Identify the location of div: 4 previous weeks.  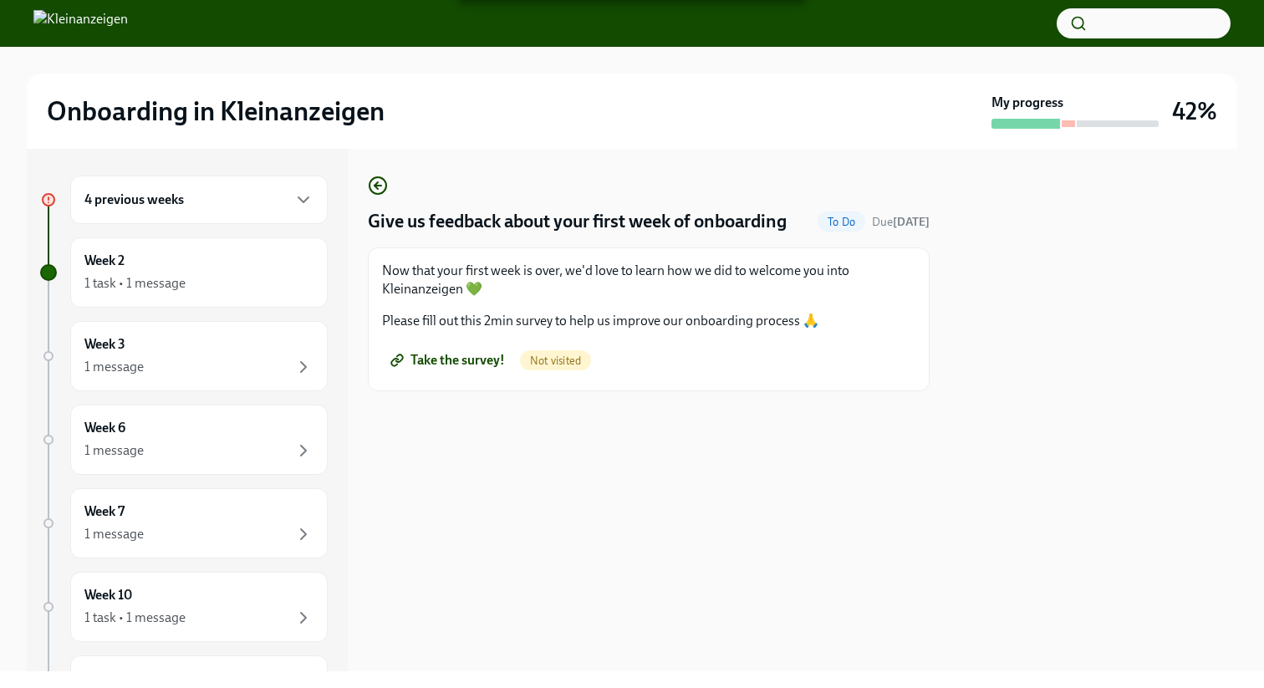
(199, 200).